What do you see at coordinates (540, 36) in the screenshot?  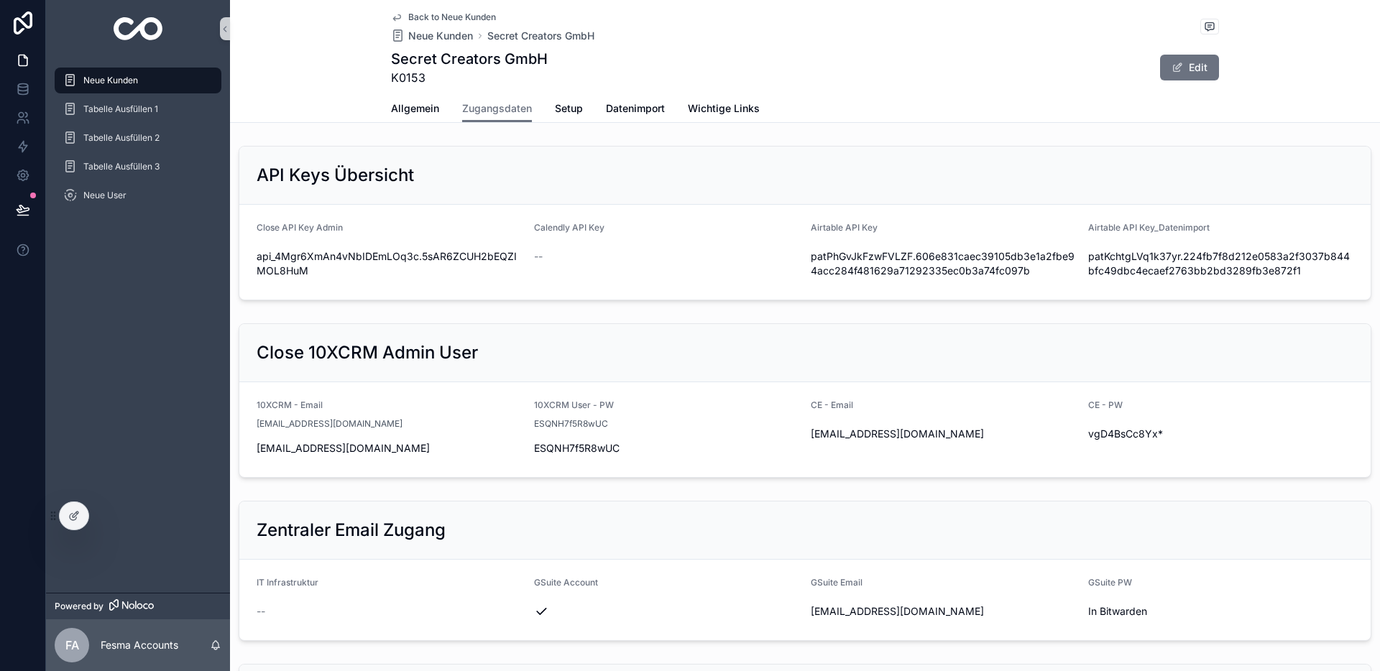 I see `a: Secret Creators GmbH` at bounding box center [540, 36].